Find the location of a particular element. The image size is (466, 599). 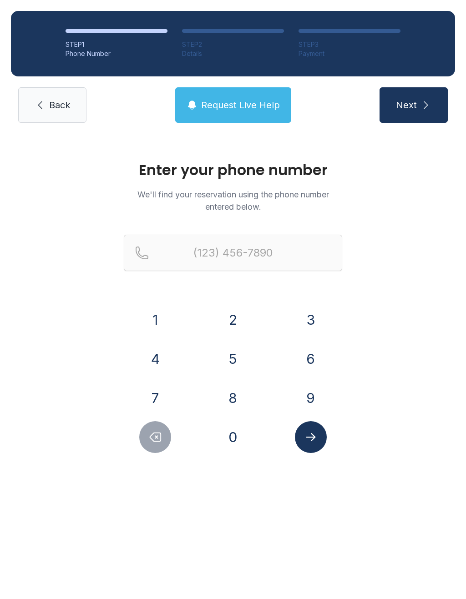

button: 4 is located at coordinates (155, 359).